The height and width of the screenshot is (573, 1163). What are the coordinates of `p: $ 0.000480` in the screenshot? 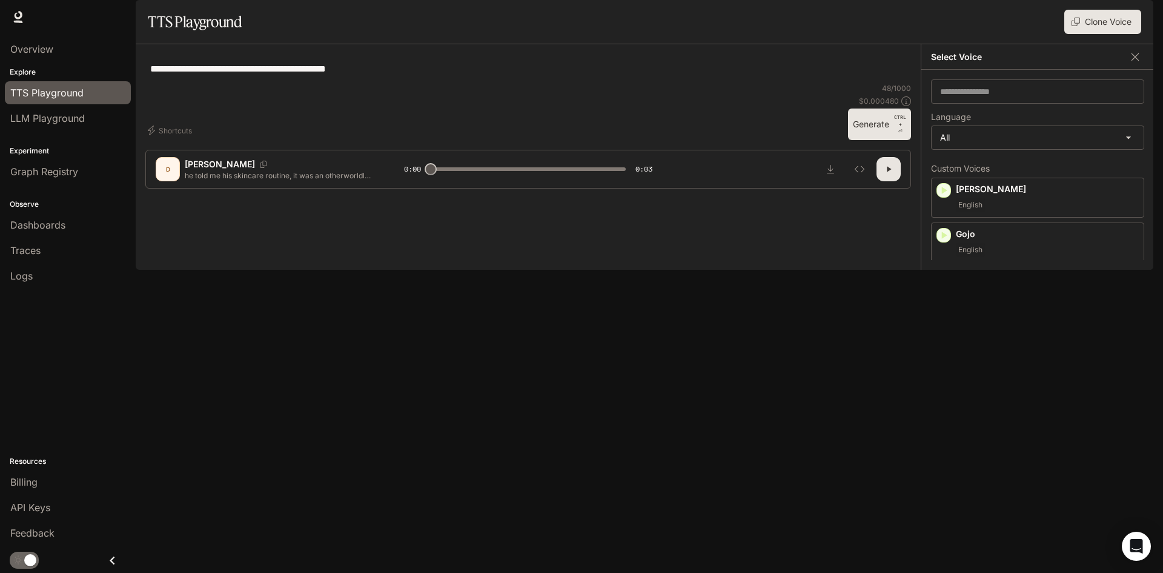 It's located at (879, 101).